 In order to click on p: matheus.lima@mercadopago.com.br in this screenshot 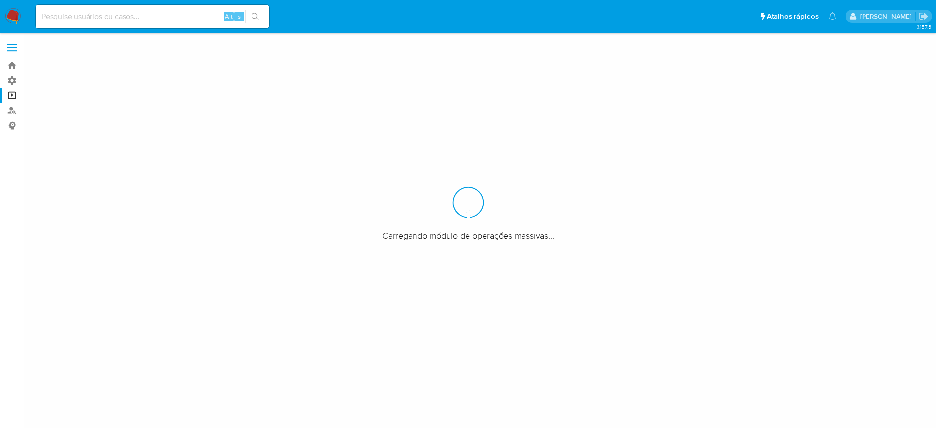, I will do `click(888, 16)`.